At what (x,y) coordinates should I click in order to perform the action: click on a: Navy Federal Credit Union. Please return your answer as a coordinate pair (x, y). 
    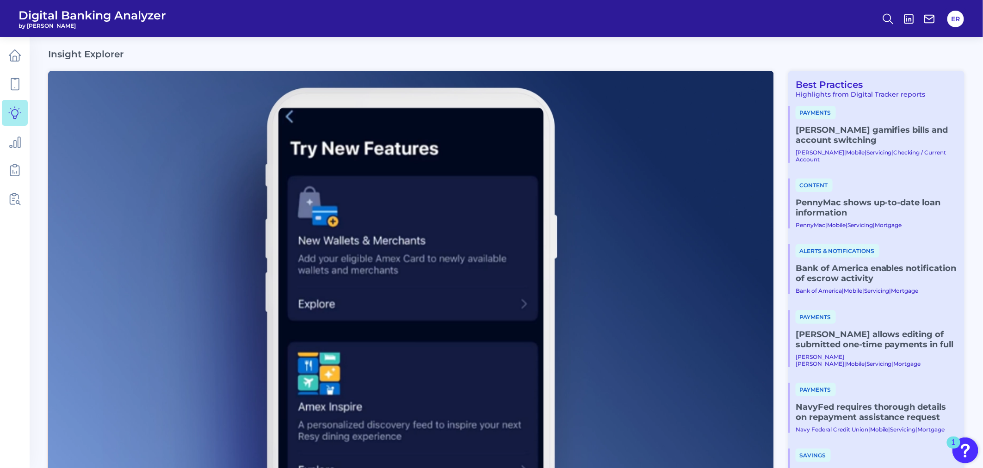
    Looking at the image, I should click on (832, 429).